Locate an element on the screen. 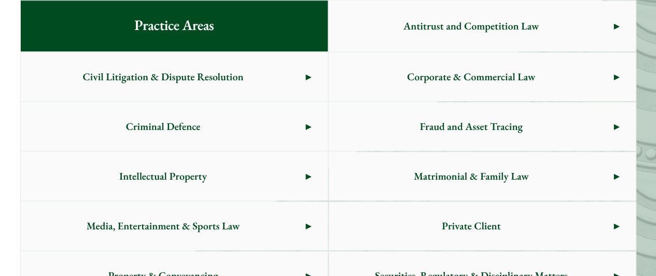 This screenshot has height=276, width=656. span: Private Client is located at coordinates (471, 226).